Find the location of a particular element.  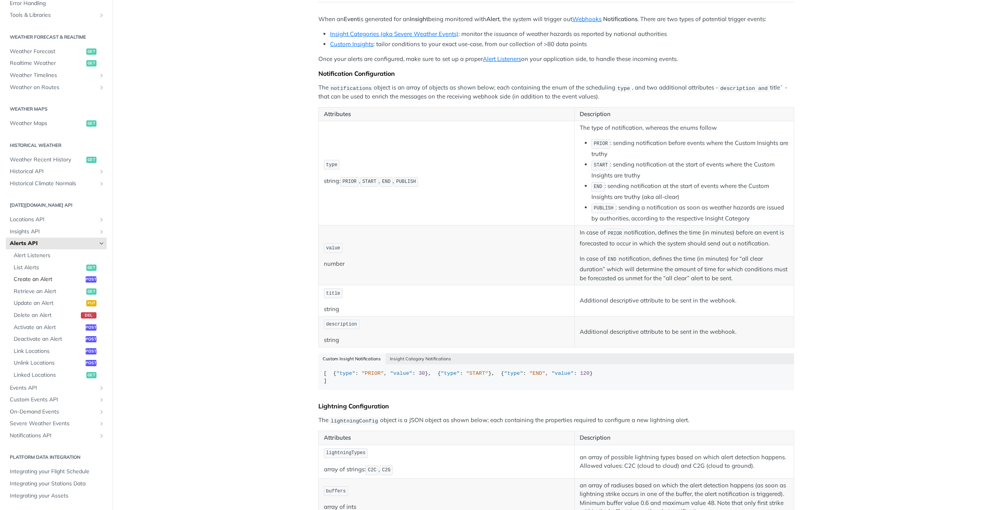

a: Update an Alertput is located at coordinates (58, 303).